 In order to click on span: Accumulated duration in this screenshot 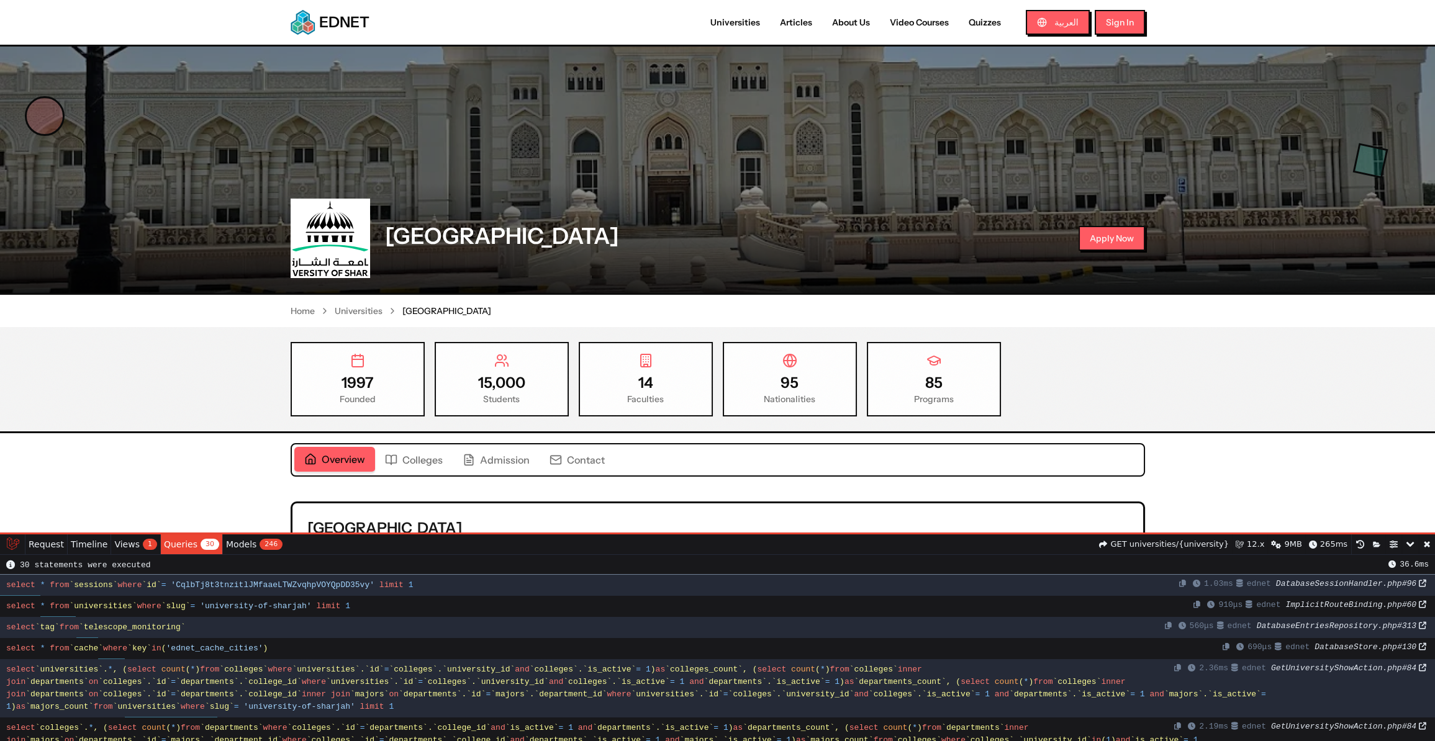, I will do `click(1408, 564)`.